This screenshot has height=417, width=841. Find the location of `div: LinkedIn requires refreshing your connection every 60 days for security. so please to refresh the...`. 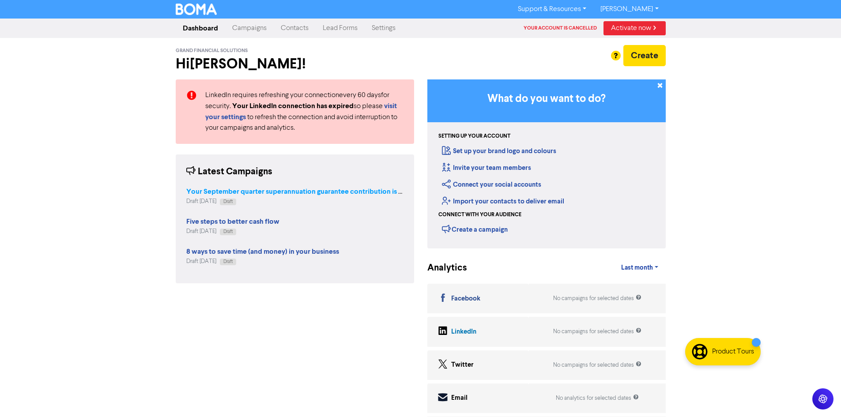

div: LinkedIn requires refreshing your connection every 60 days for security. so please to refresh the... is located at coordinates (304, 112).